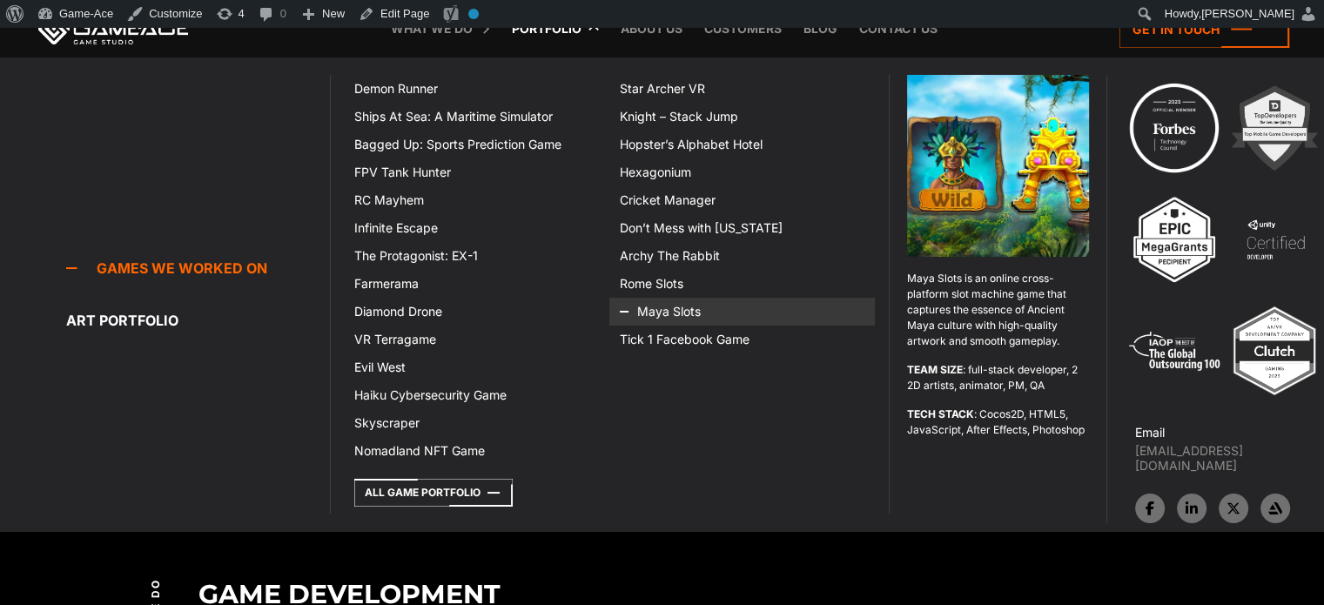 Image resolution: width=1324 pixels, height=605 pixels. Describe the element at coordinates (998, 422) in the screenshot. I see `p: : Cocos2D, HTML5, JavaScript, After Effects, Photoshop` at that location.